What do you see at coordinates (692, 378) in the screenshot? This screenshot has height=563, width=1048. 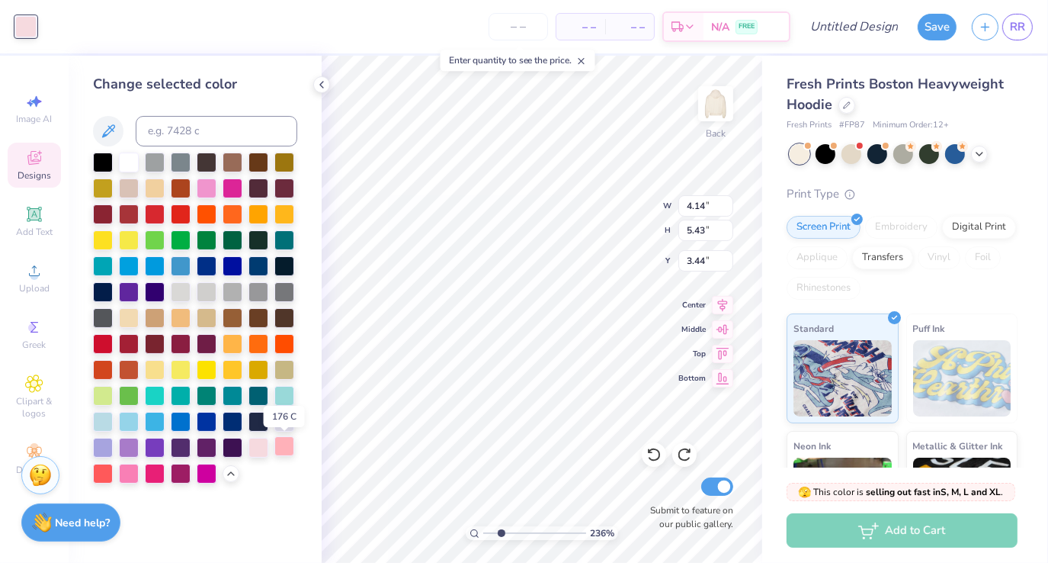 I see `span: Bottom` at bounding box center [692, 378].